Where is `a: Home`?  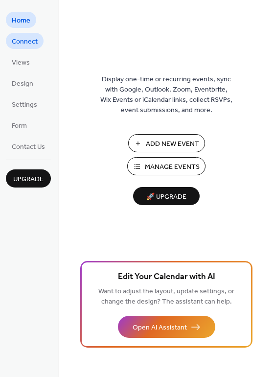
a: Home is located at coordinates (21, 20).